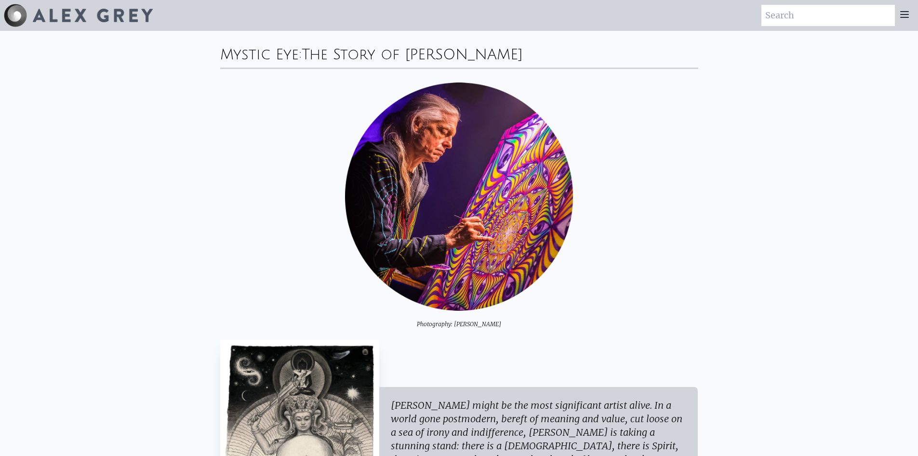 The width and height of the screenshot is (918, 456). What do you see at coordinates (459, 49) in the screenshot?
I see `div: Mystic Eye:` at bounding box center [459, 49].